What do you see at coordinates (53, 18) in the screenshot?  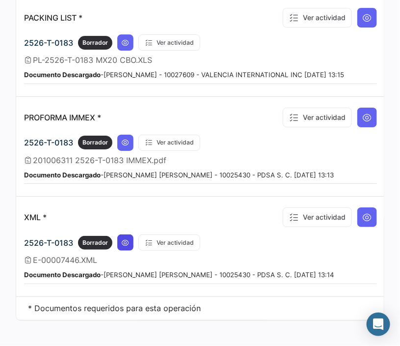 I see `p: PACKING LIST *` at bounding box center [53, 18].